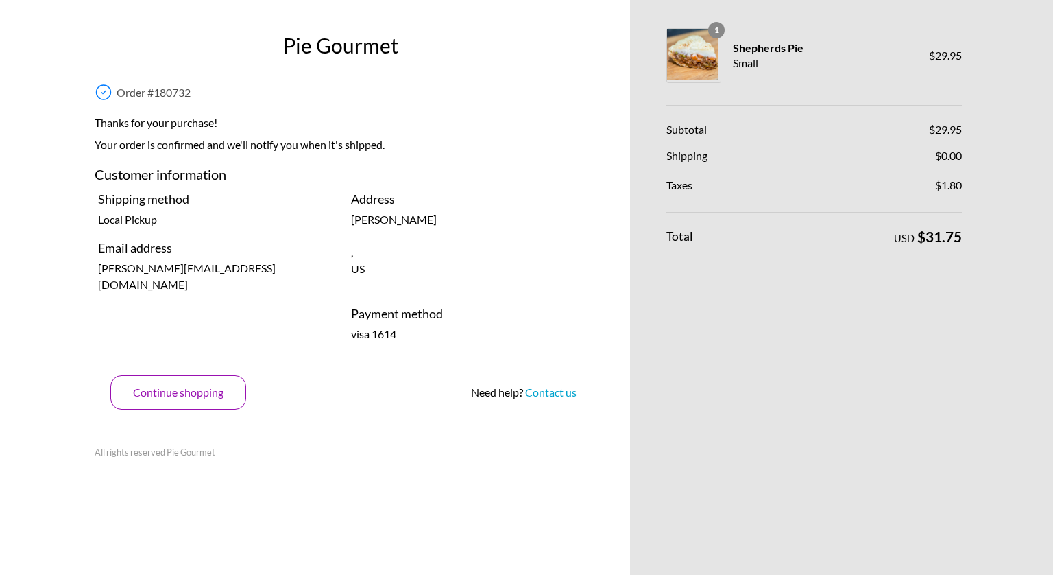 The image size is (1053, 575). Describe the element at coordinates (341, 147) in the screenshot. I see `p: Your order is confirmed and we'll notify you when it's shipped.` at that location.